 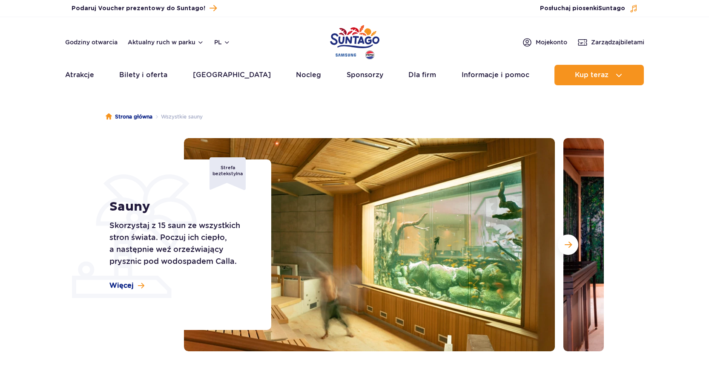 What do you see at coordinates (308, 75) in the screenshot?
I see `a: Nocleg` at bounding box center [308, 75].